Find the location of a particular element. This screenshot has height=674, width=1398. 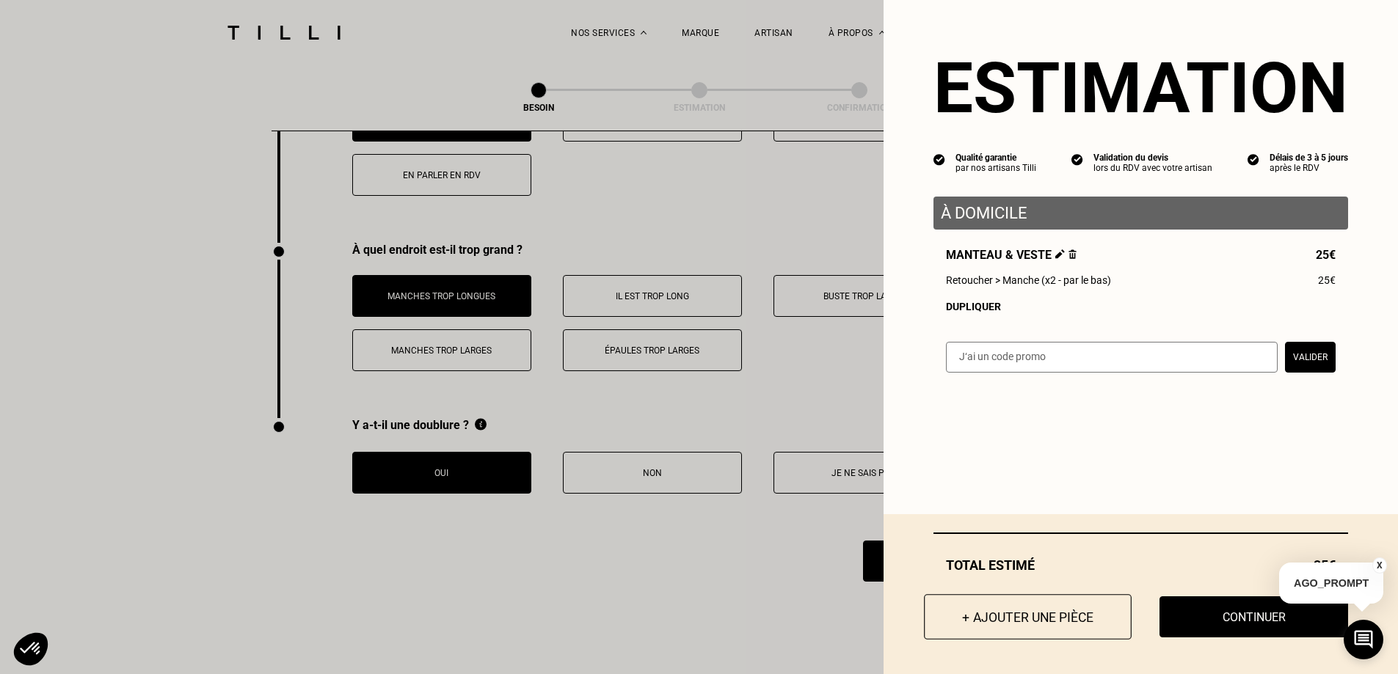

div: Validation du devis is located at coordinates (1153, 158).